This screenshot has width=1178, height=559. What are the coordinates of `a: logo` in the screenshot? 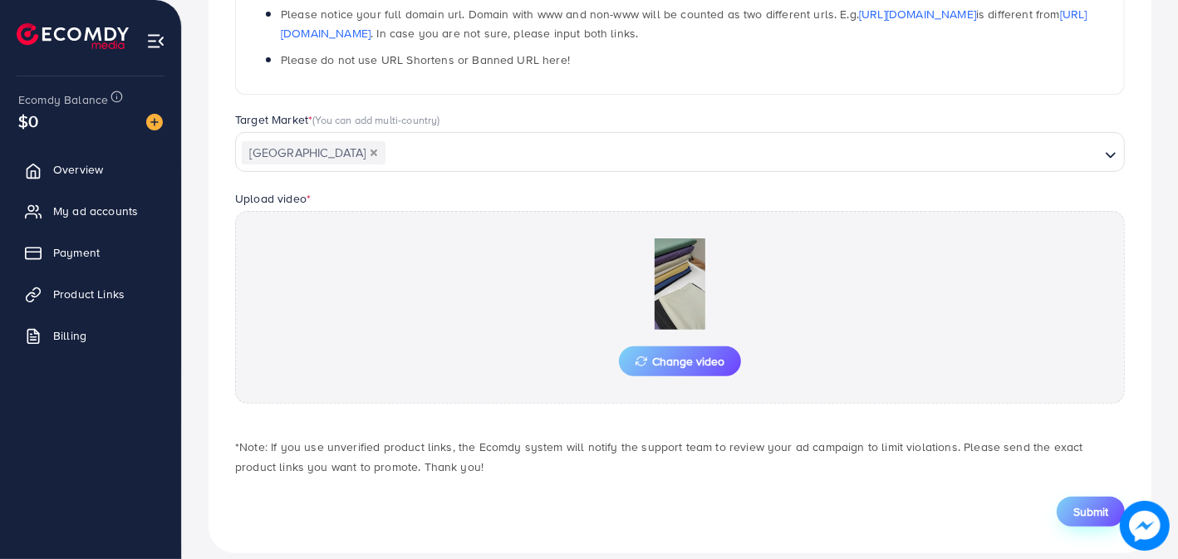 It's located at (72, 36).